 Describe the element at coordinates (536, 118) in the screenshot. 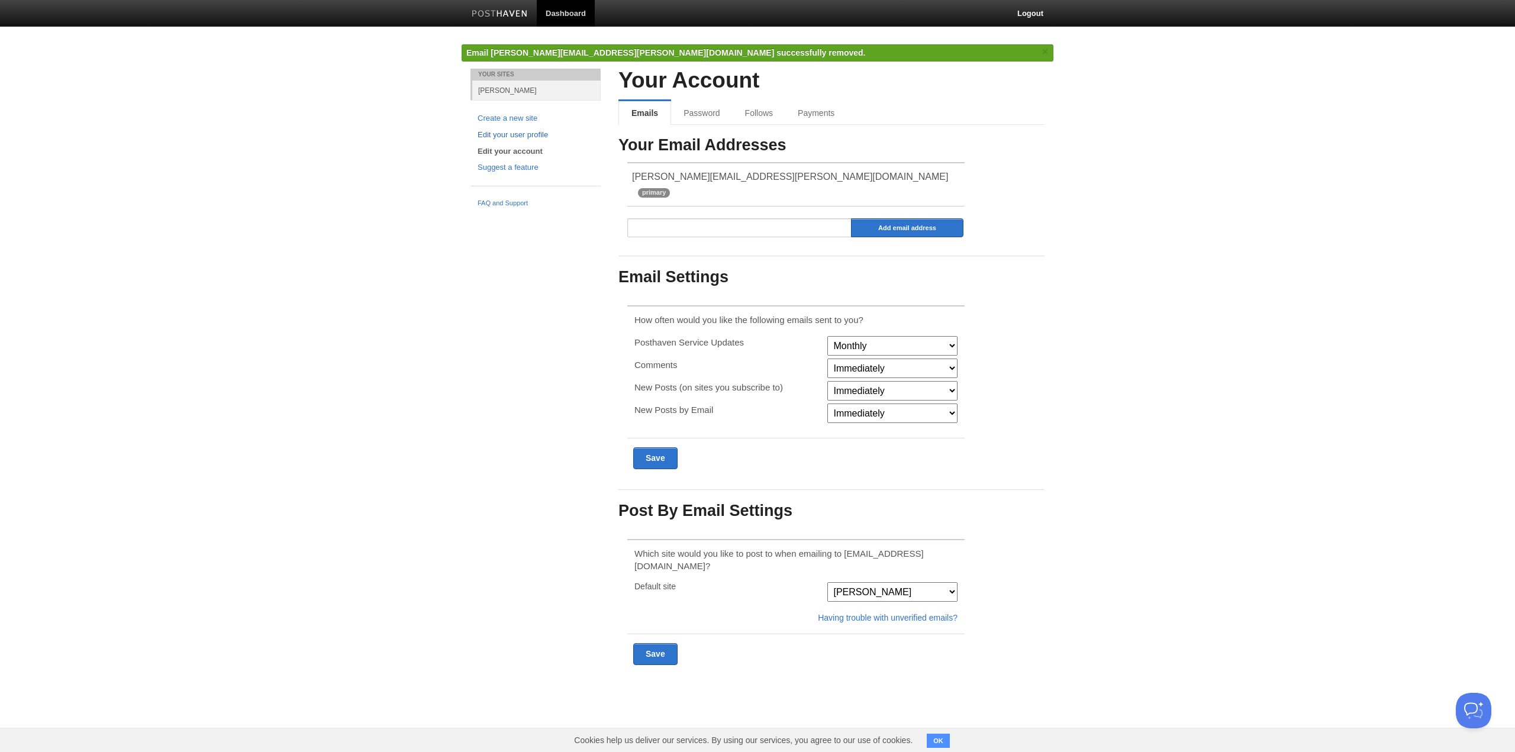

I see `a: Create a new site` at that location.